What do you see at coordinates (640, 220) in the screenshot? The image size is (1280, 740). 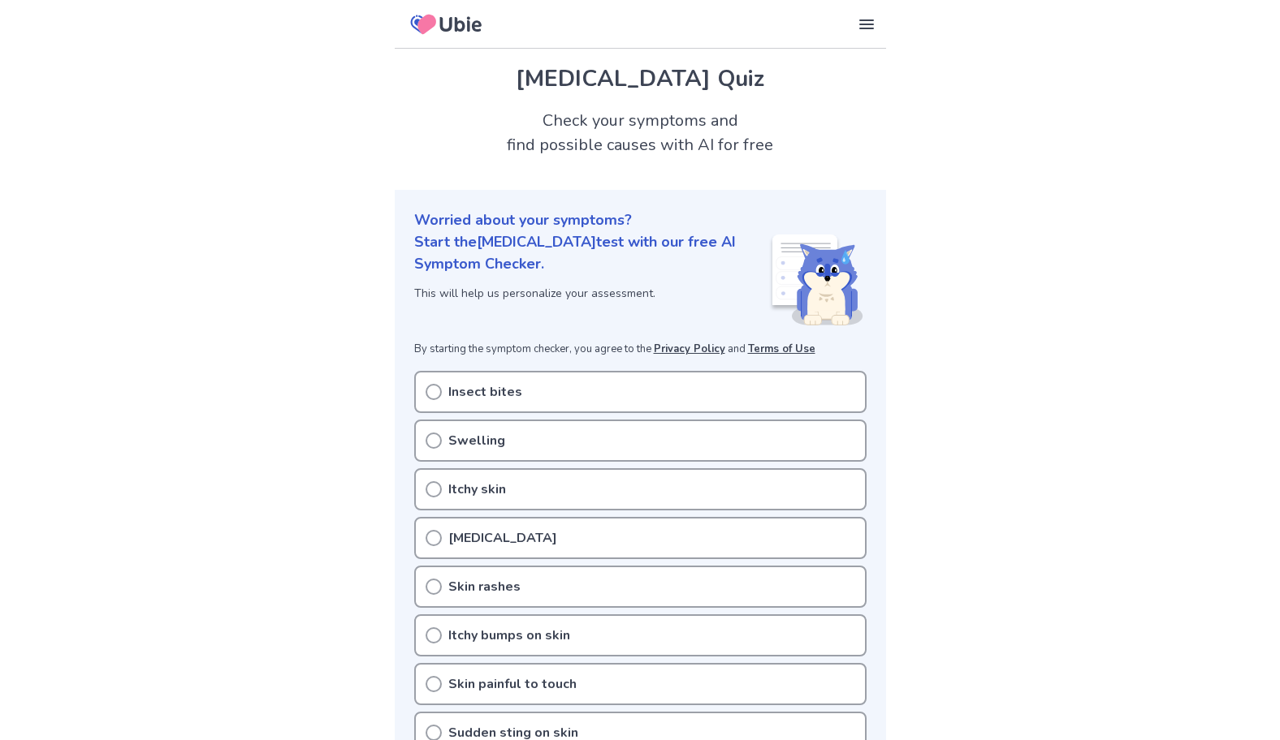 I see `p: Worried about your symptoms?` at bounding box center [640, 220].